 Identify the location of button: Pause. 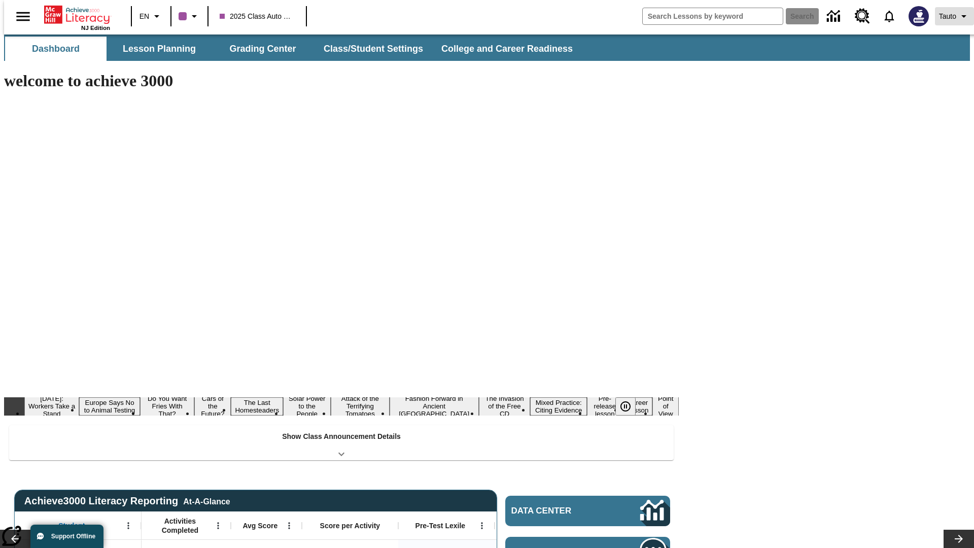
(625, 406).